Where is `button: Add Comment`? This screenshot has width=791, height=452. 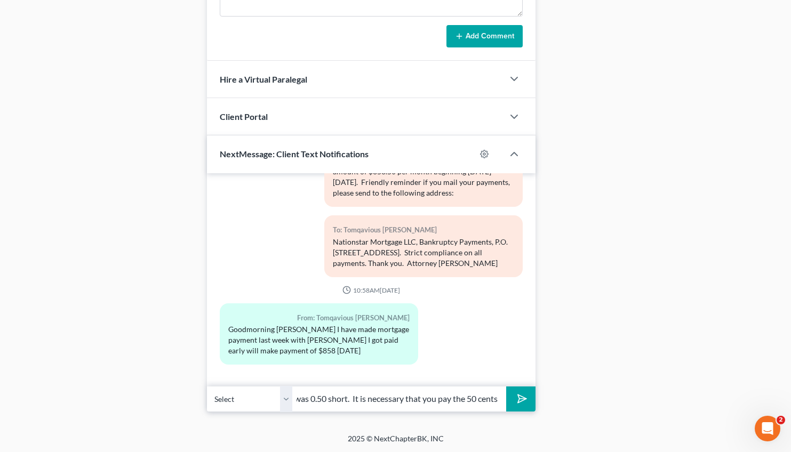 button: Add Comment is located at coordinates (484, 36).